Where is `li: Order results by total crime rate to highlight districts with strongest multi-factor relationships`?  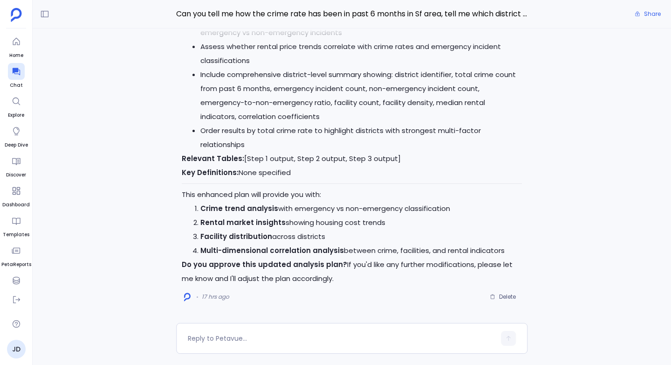 li: Order results by total crime rate to highlight districts with strongest multi-factor relationships is located at coordinates (361, 138).